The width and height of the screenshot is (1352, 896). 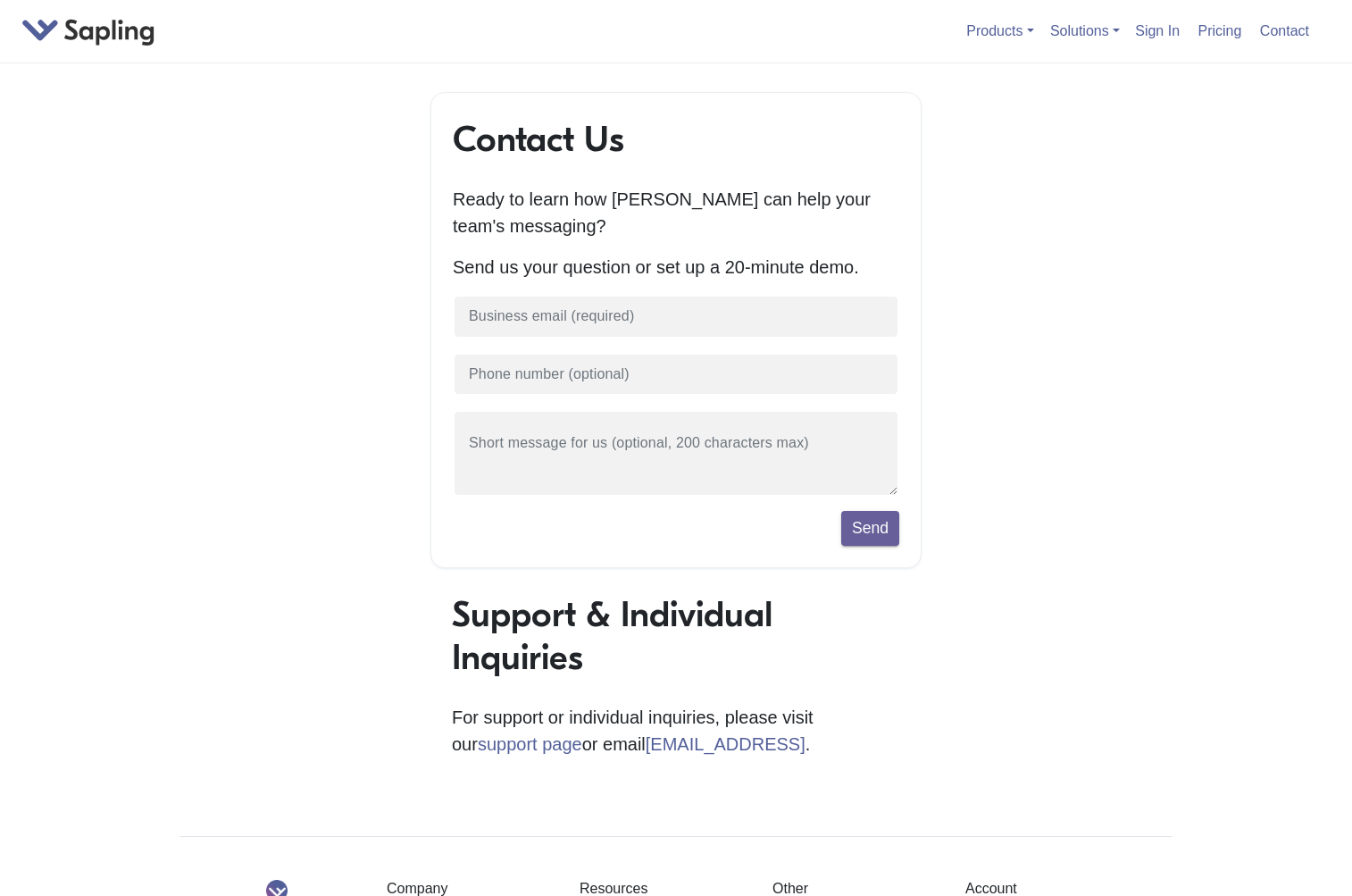 What do you see at coordinates (870, 528) in the screenshot?
I see `button: Send` at bounding box center [870, 528].